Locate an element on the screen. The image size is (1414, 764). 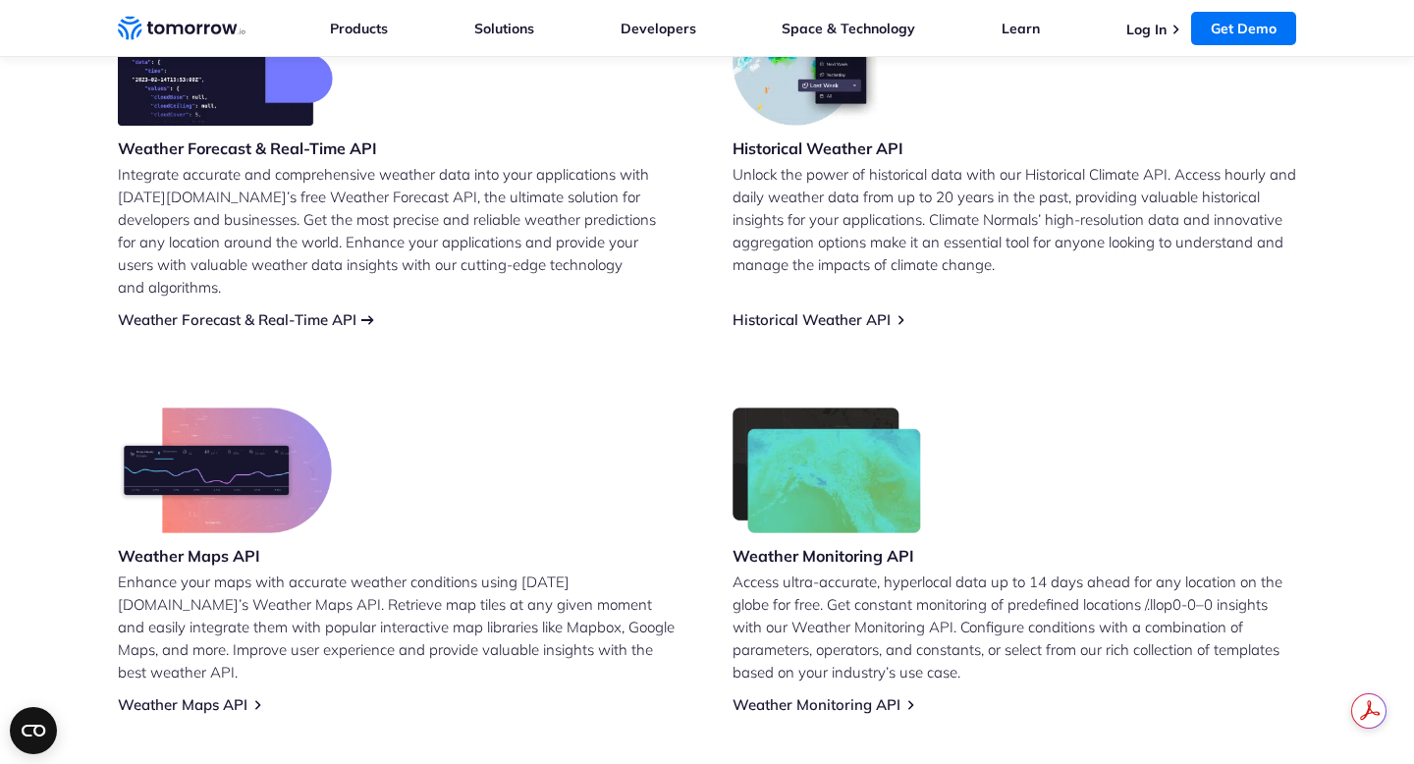
a: Products is located at coordinates (358, 28).